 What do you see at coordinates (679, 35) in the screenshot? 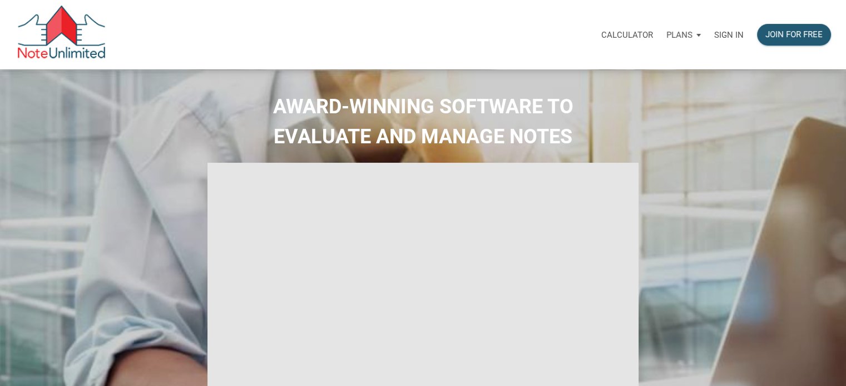
I see `p: Plans` at bounding box center [679, 35].